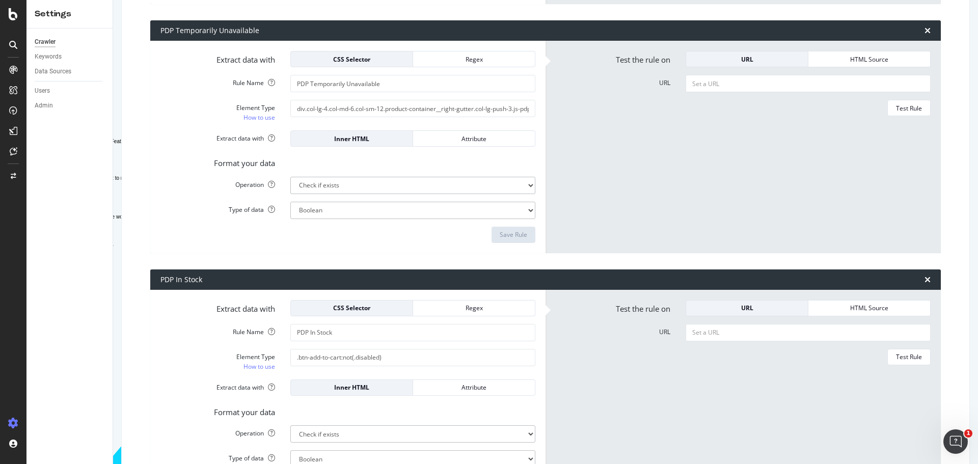  What do you see at coordinates (48, 57) in the screenshot?
I see `div: Keywords` at bounding box center [48, 57].